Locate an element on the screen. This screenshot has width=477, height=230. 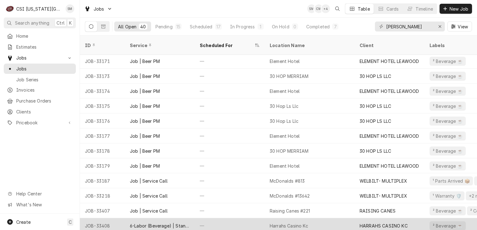
div: McDonalds #813 is located at coordinates (287, 181).